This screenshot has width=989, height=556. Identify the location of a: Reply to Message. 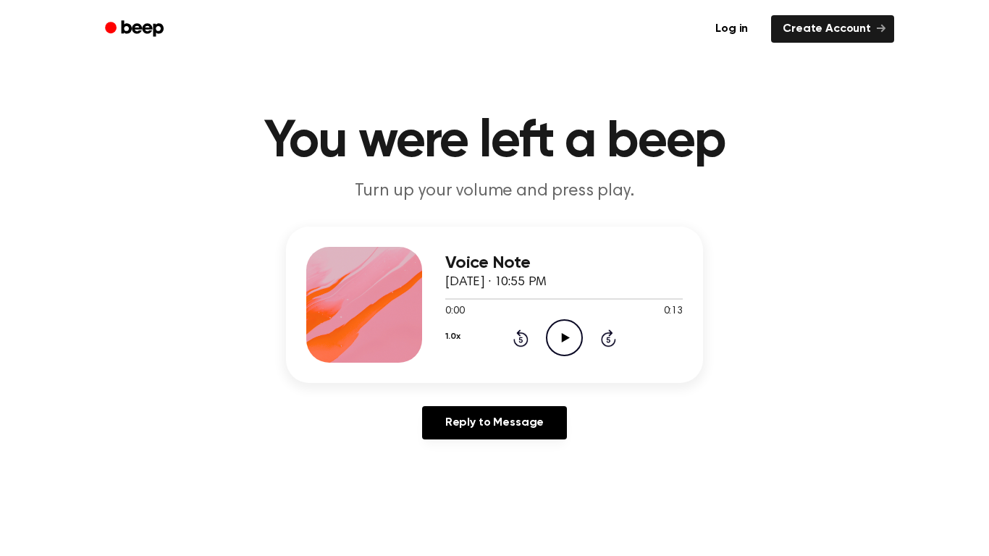
(494, 423).